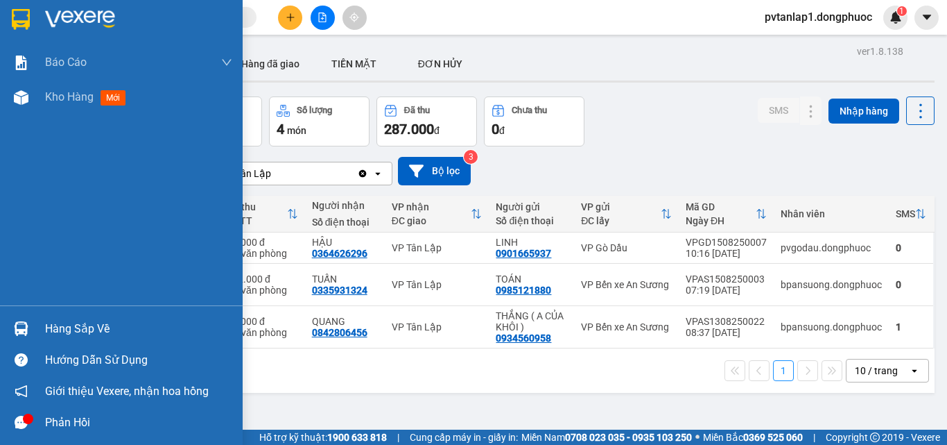  I want to click on span: 1, so click(902, 11).